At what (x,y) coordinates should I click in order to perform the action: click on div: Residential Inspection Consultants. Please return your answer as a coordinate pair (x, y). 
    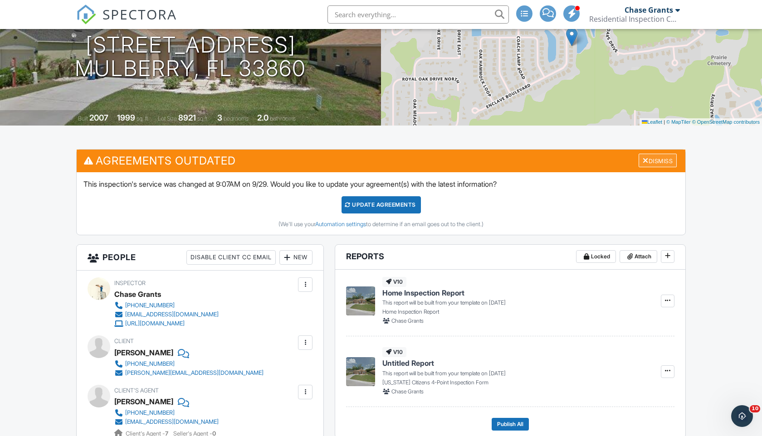
    Looking at the image, I should click on (634, 19).